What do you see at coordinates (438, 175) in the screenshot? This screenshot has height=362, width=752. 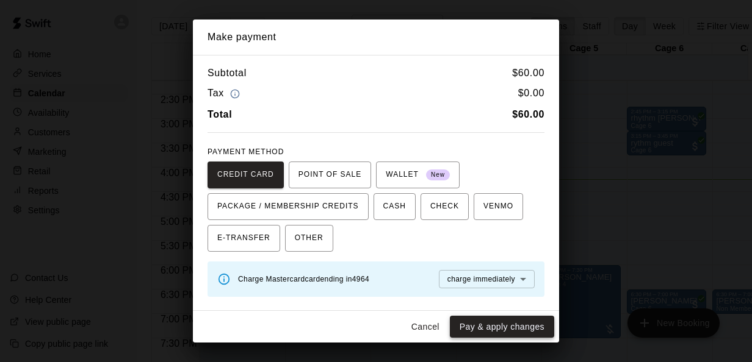 I see `span: New` at bounding box center [438, 175].